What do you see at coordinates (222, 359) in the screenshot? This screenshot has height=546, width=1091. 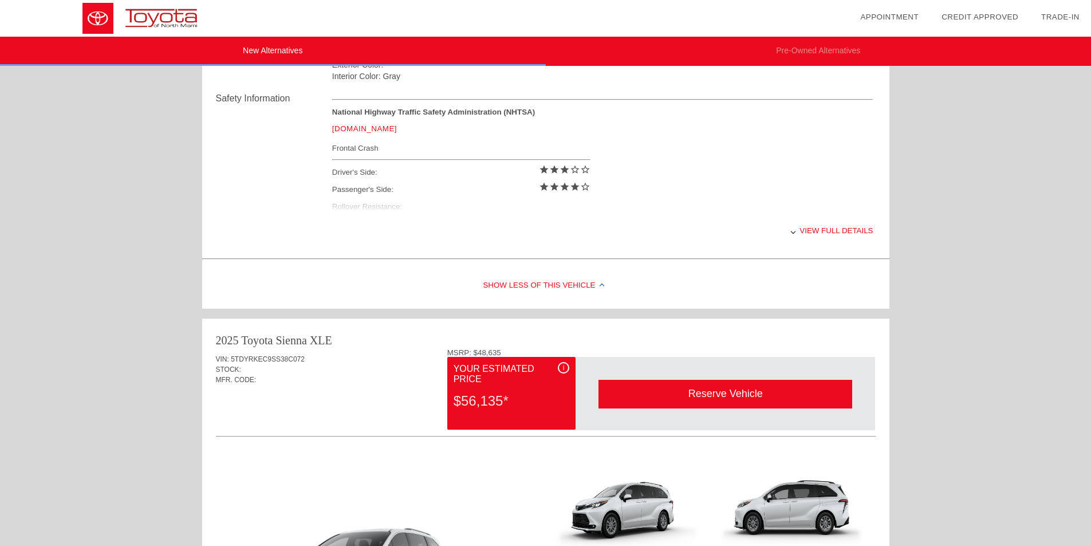 I see `span: VIN:` at bounding box center [222, 359].